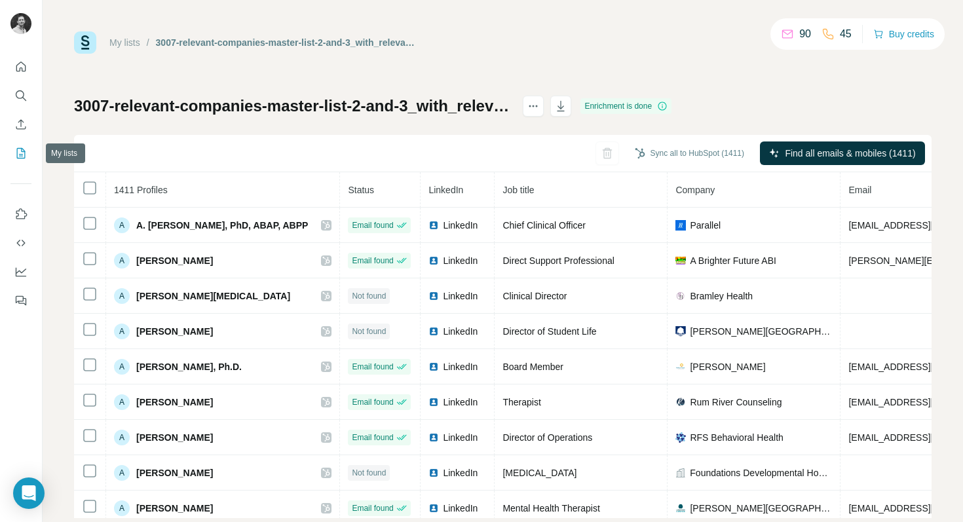 The height and width of the screenshot is (522, 963). What do you see at coordinates (534, 296) in the screenshot?
I see `span: Clinical Director` at bounding box center [534, 296].